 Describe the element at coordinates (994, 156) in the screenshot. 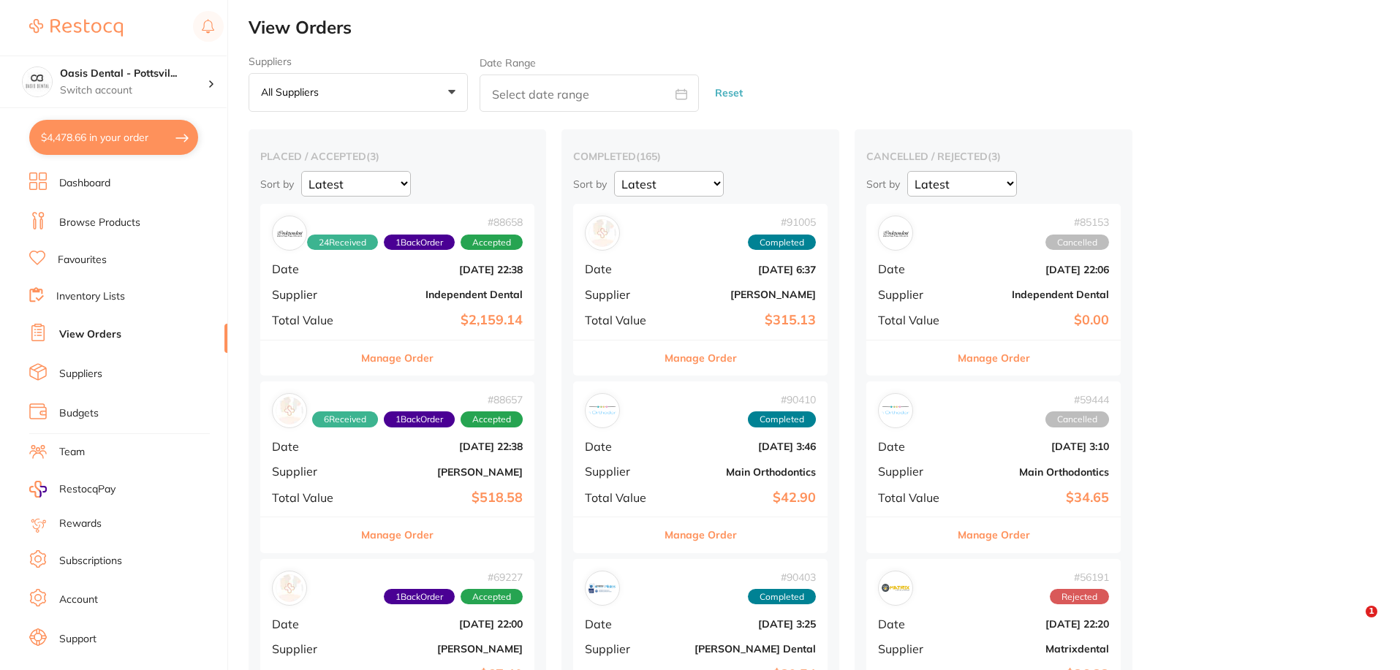

I see `h2: cancelled / rejected ( 3 )` at that location.